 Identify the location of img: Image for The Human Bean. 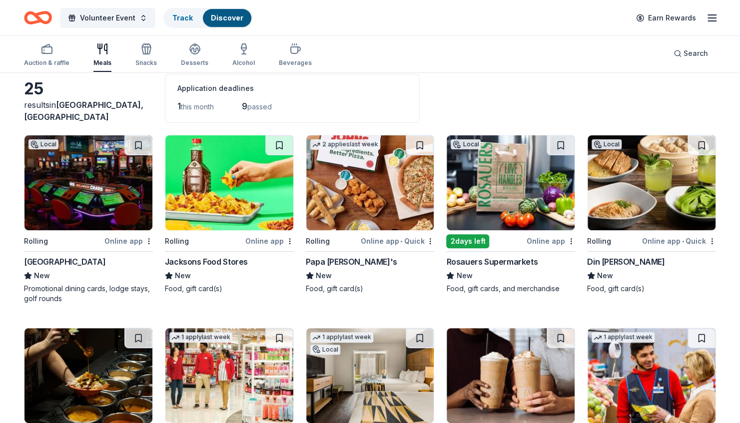
(511, 376).